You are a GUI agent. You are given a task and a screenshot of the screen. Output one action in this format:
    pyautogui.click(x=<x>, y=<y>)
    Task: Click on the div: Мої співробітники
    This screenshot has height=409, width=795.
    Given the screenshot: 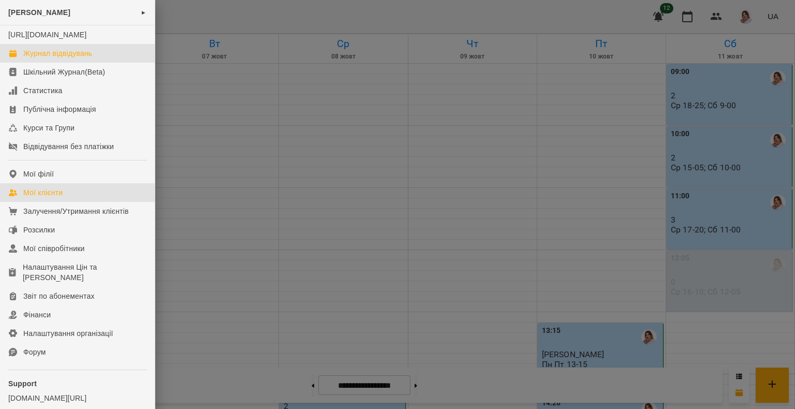 What is the action you would take?
    pyautogui.click(x=54, y=248)
    